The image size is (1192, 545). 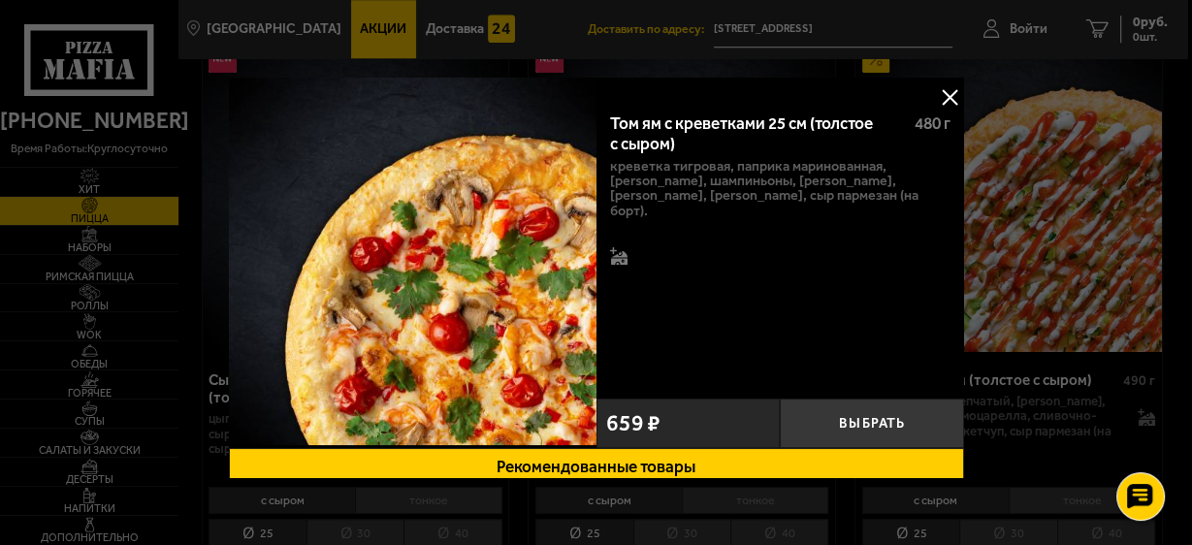 I want to click on a: Том ям с креветками 25 см (толстое с сыром), so click(x=411, y=263).